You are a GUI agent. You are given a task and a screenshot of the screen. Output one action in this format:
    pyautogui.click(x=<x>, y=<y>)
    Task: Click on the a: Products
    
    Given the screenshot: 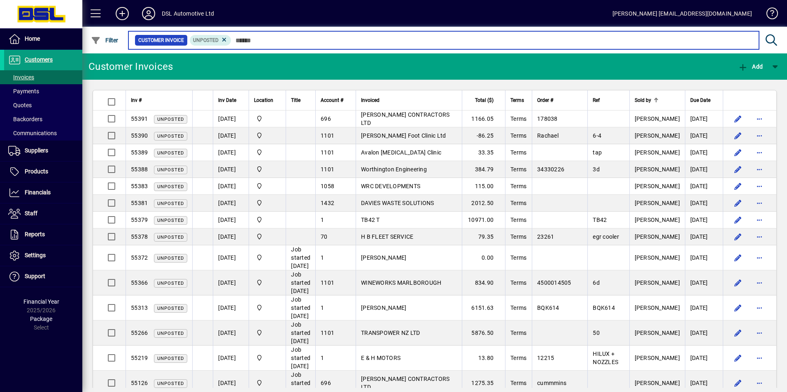 What is the action you would take?
    pyautogui.click(x=43, y=172)
    